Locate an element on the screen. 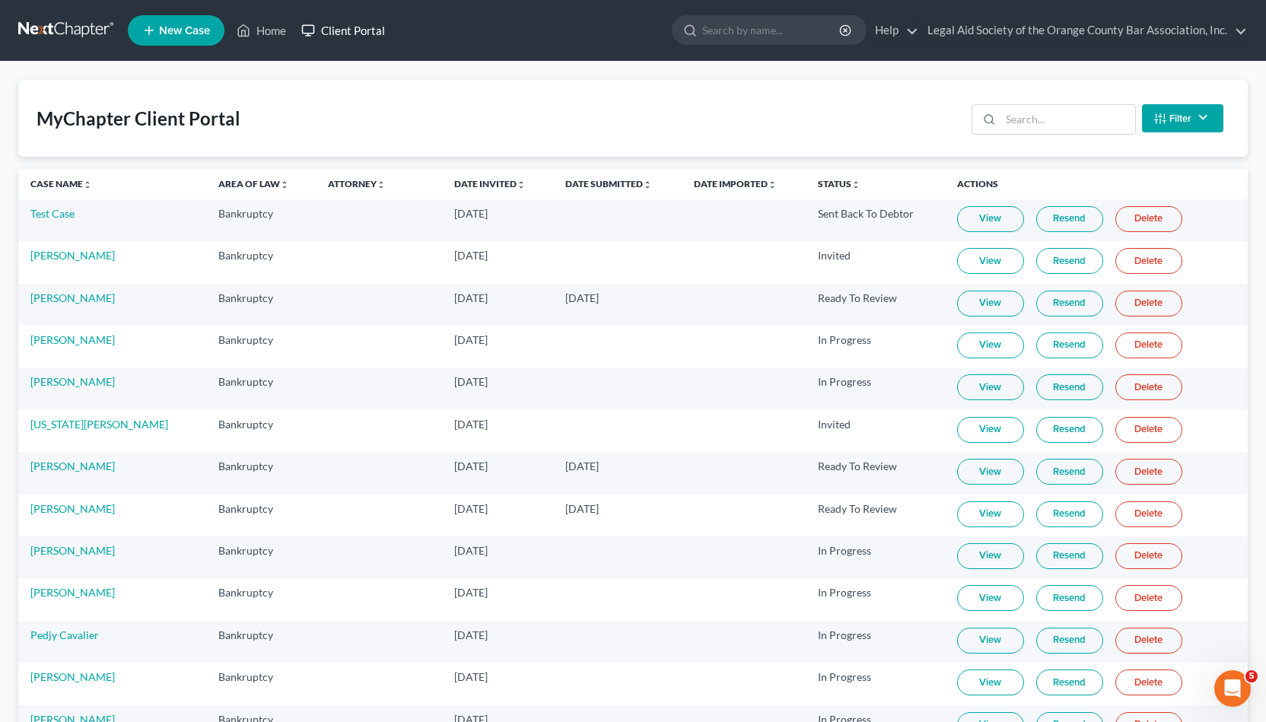  a: Test Case is located at coordinates (52, 213).